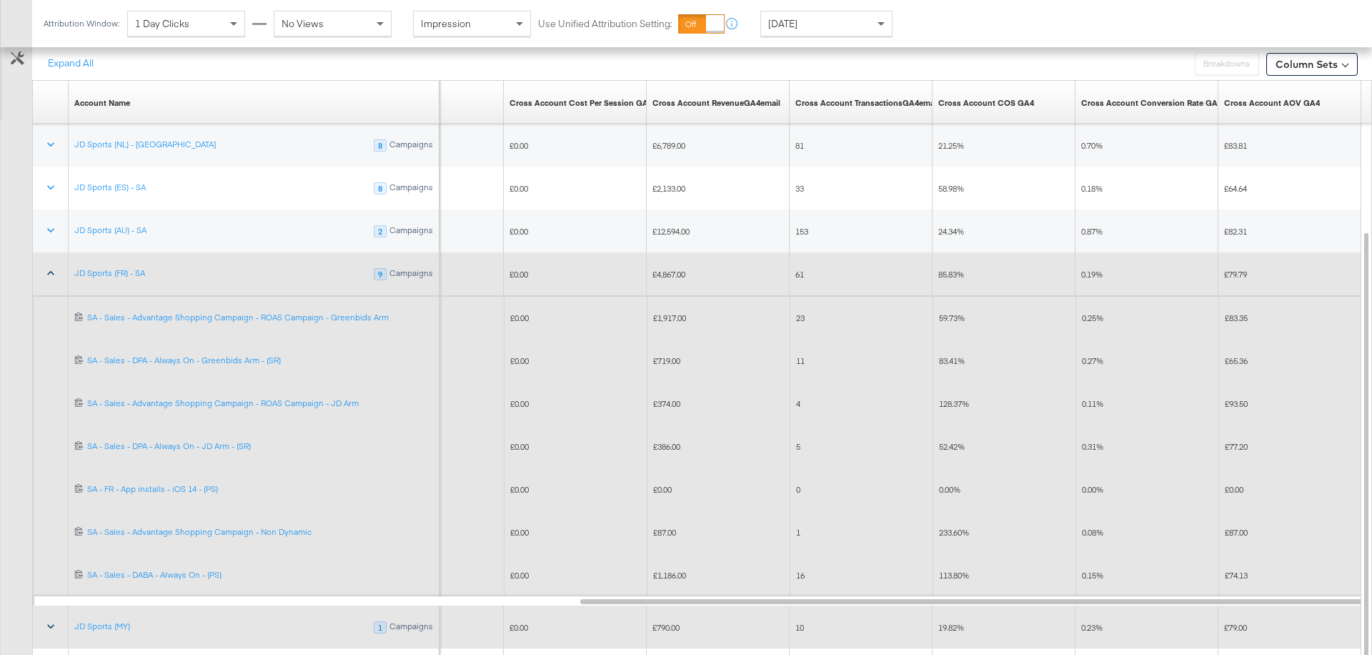  I want to click on span: £82.31, so click(1236, 231).